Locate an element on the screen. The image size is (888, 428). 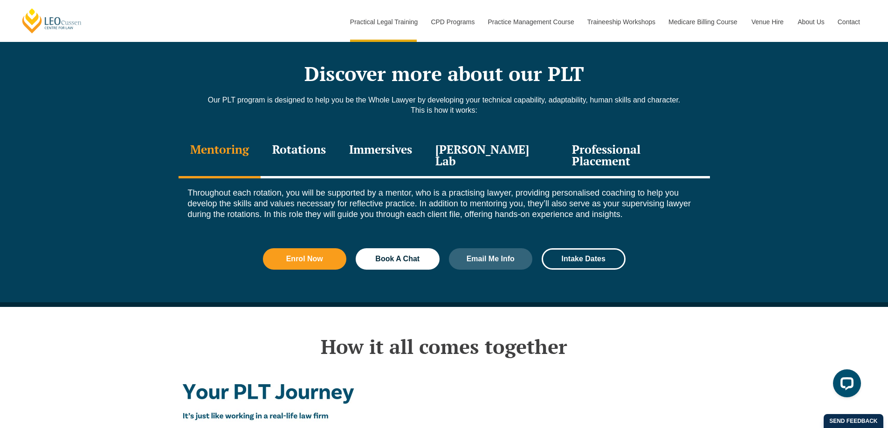
button: Open LiveChat chat widget is located at coordinates (21, 18).